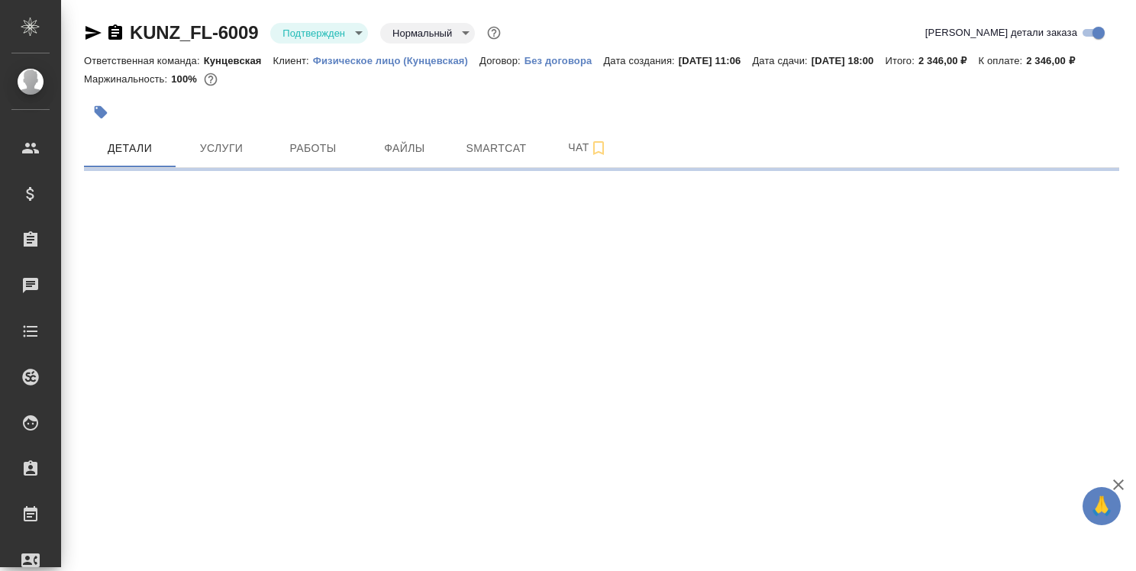  I want to click on p: Итого:, so click(901, 60).